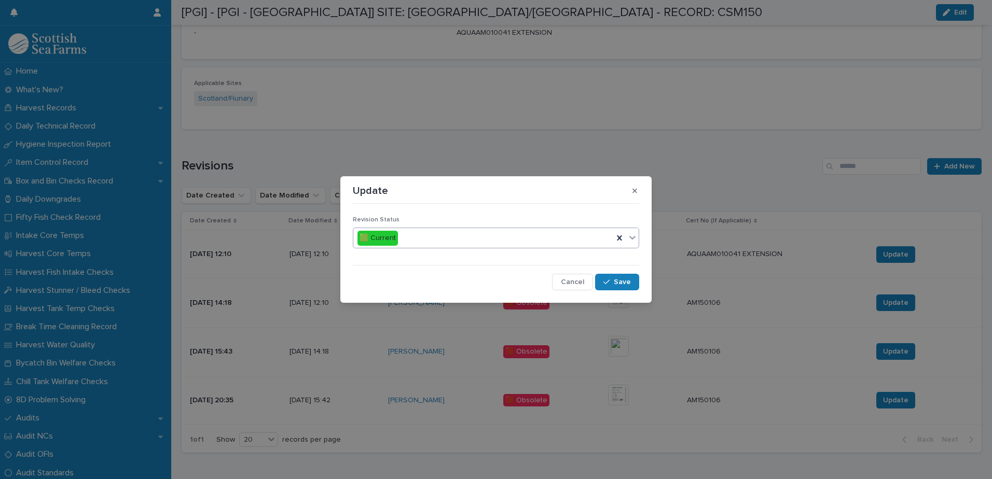 This screenshot has width=992, height=479. I want to click on p: Update, so click(370, 191).